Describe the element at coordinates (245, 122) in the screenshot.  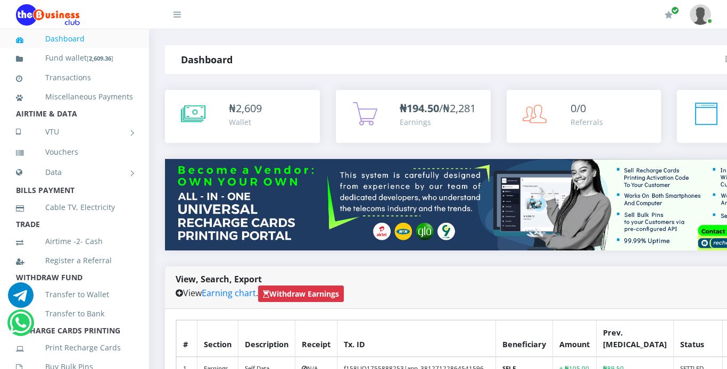
I see `div: Wallet` at that location.